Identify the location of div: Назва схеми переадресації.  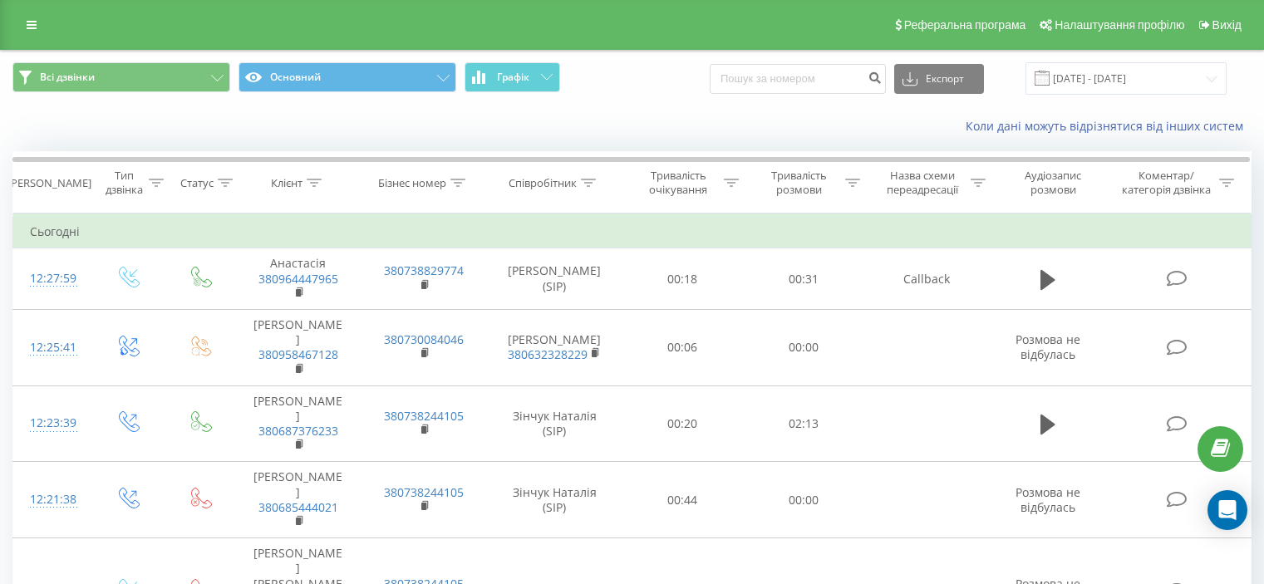
(922, 183).